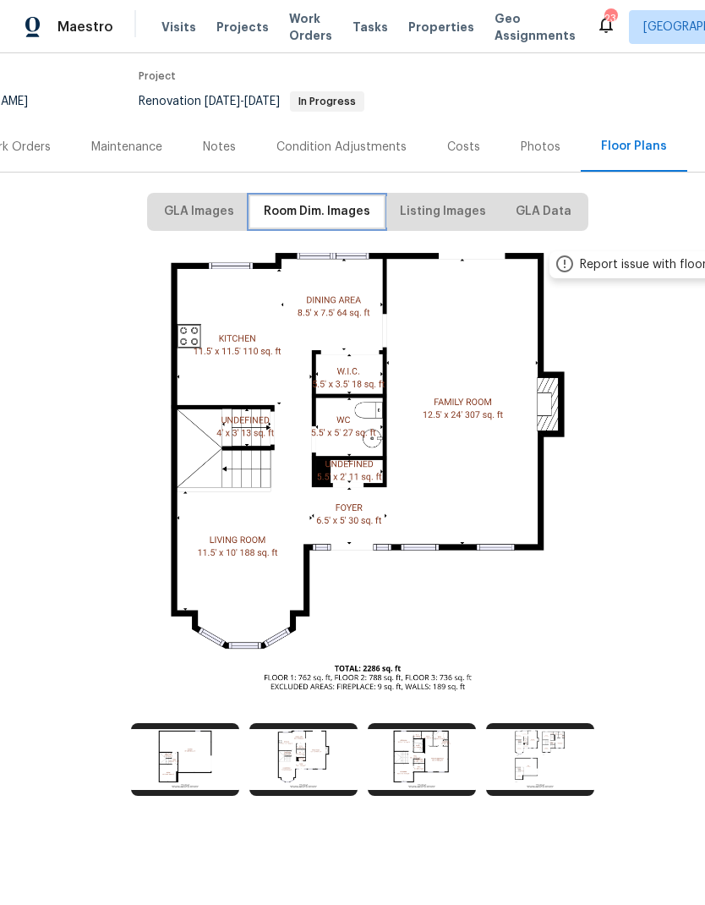  I want to click on img: https://cabinet-assets.s3.amazonaws.com/production/storage/baaa1105-6f8a-45e8-afb0-3f11b3370840.p..., so click(422, 759).